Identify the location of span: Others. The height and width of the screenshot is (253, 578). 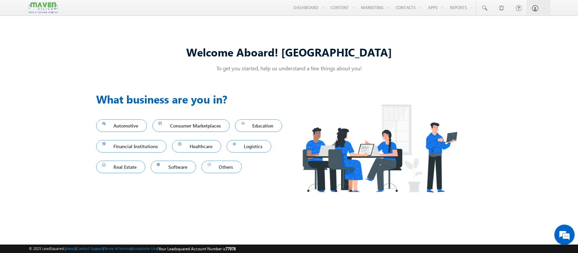
(222, 167).